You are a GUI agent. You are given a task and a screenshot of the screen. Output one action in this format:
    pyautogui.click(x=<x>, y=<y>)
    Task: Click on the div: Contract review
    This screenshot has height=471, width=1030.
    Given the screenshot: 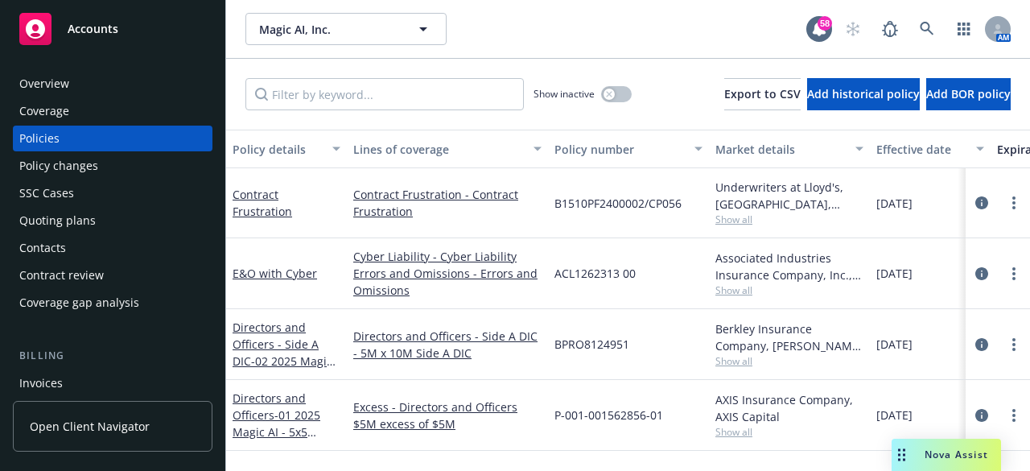 What is the action you would take?
    pyautogui.click(x=61, y=275)
    